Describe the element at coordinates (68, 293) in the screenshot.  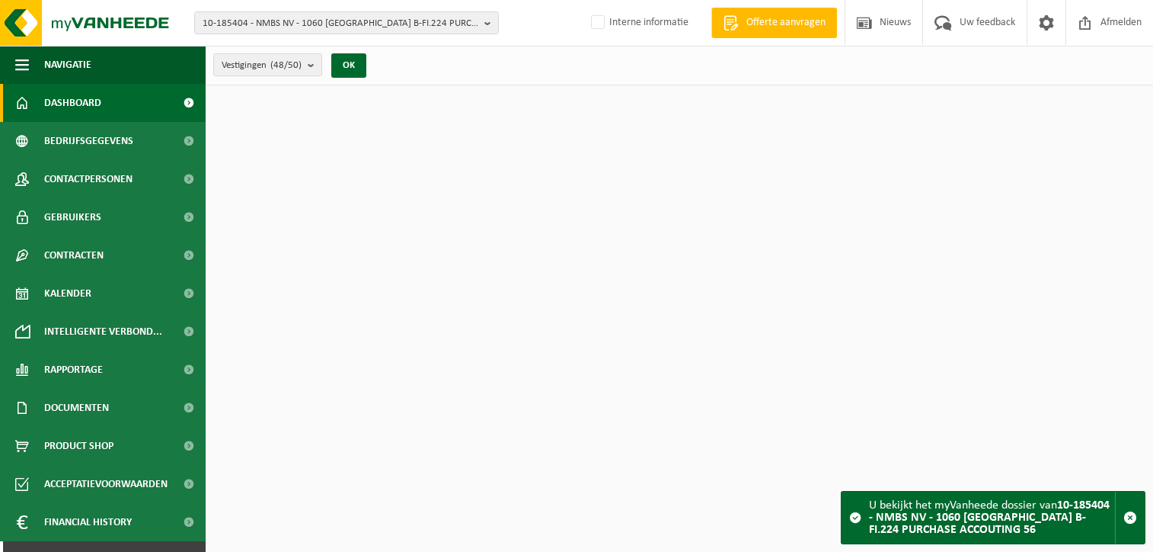
I see `span: Kalender` at that location.